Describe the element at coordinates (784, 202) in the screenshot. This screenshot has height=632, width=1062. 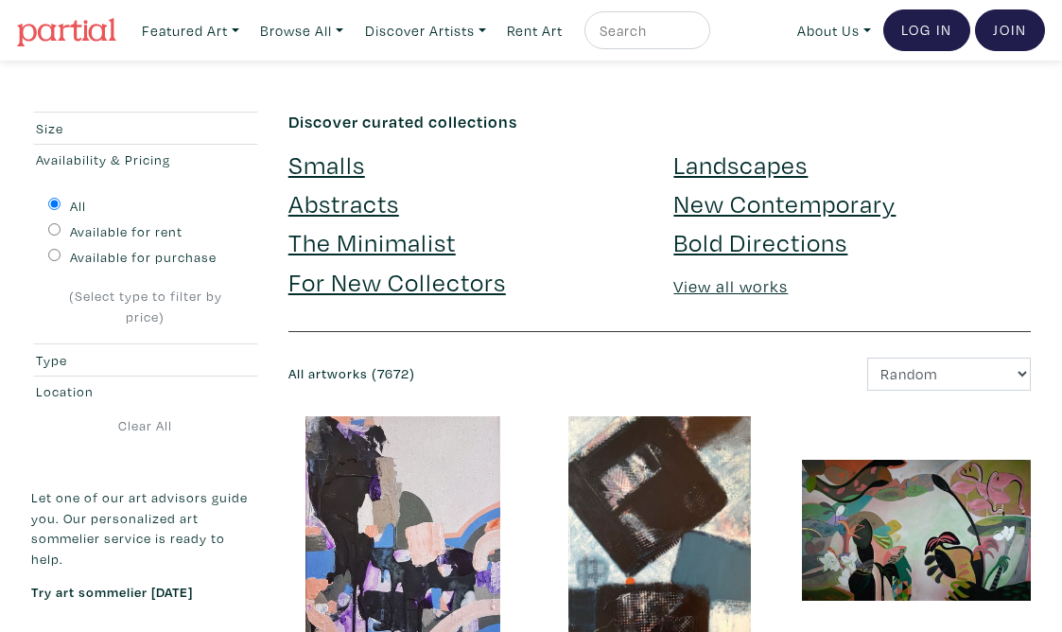
I see `a: New Contemporary` at that location.